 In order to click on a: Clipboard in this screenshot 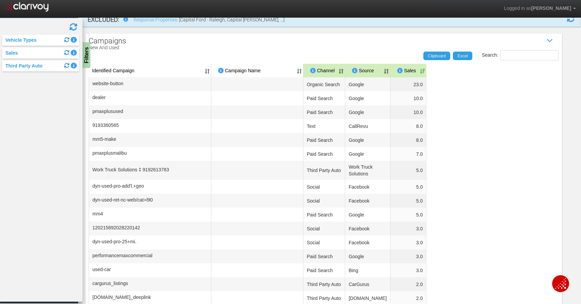, I will do `click(436, 56)`.